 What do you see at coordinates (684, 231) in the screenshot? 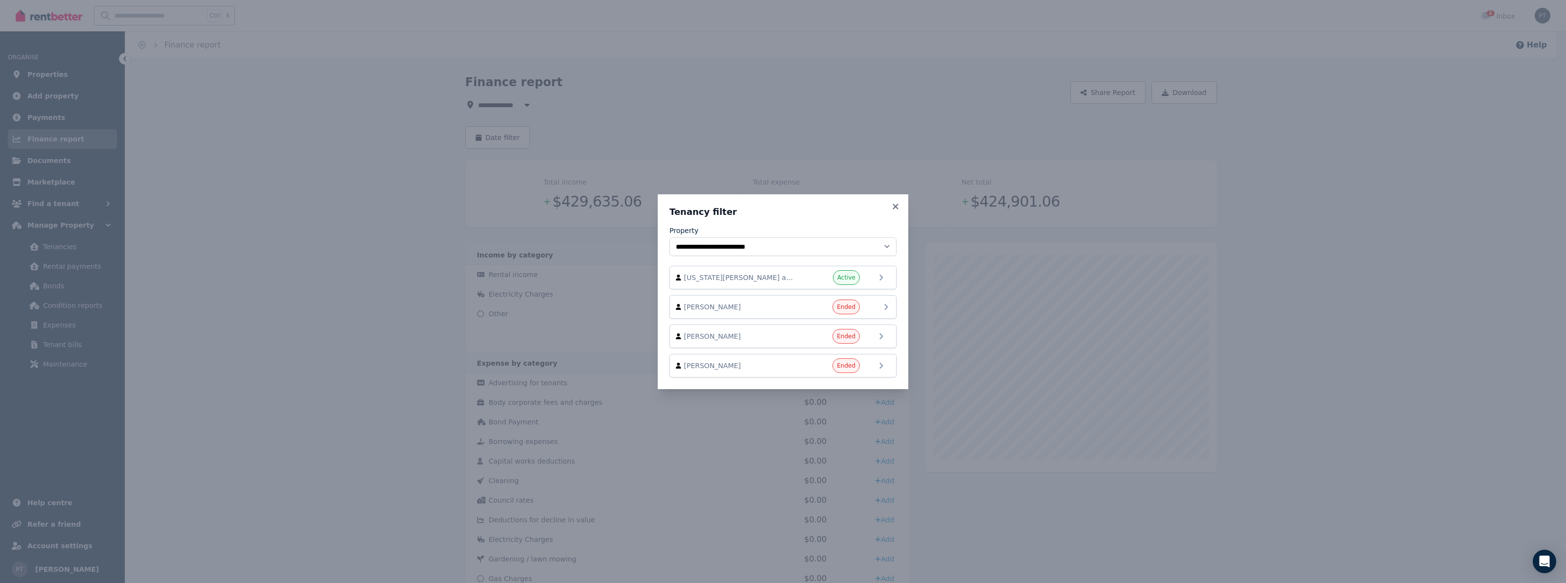
I see `label: Property` at bounding box center [684, 231].